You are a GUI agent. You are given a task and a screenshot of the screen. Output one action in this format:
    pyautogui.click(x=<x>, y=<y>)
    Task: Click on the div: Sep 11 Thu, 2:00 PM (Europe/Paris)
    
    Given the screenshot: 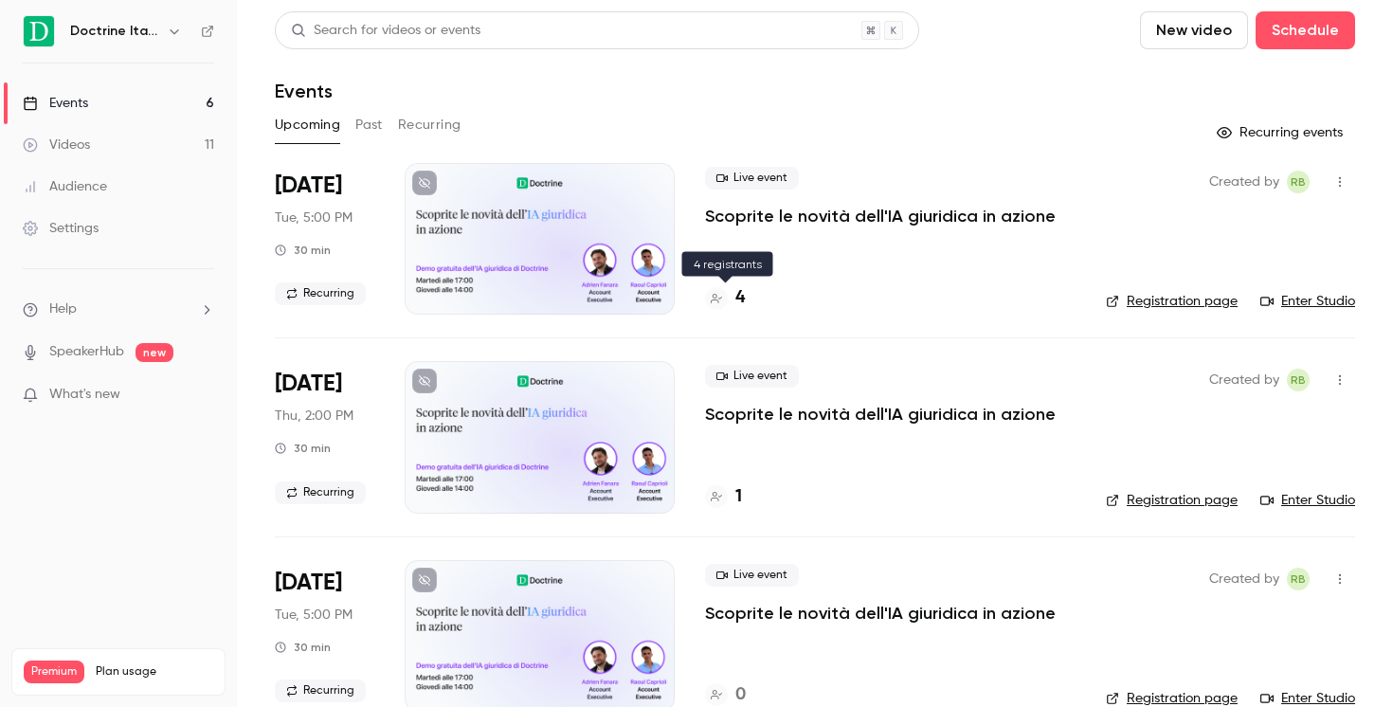 What is the action you would take?
    pyautogui.click(x=324, y=437)
    